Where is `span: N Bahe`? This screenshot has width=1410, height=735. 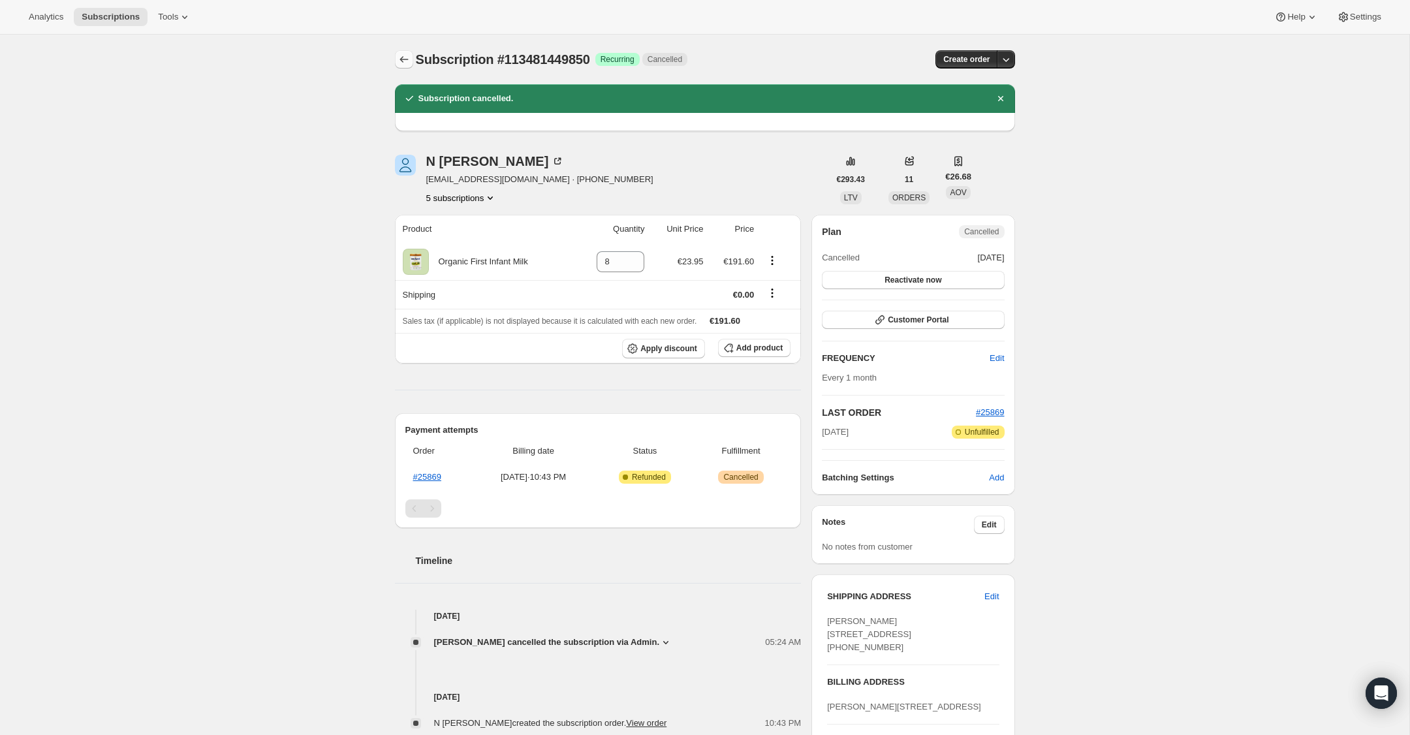 span: N Bahe is located at coordinates (405, 165).